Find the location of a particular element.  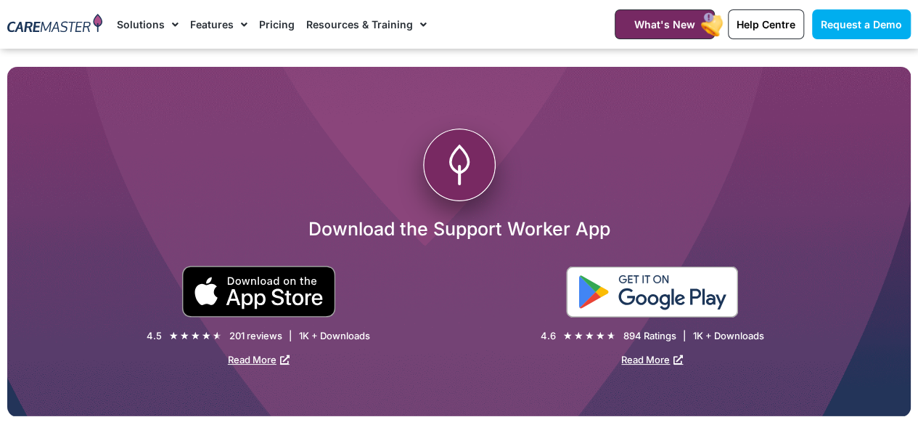

img: CareMaster Logo is located at coordinates (54, 24).